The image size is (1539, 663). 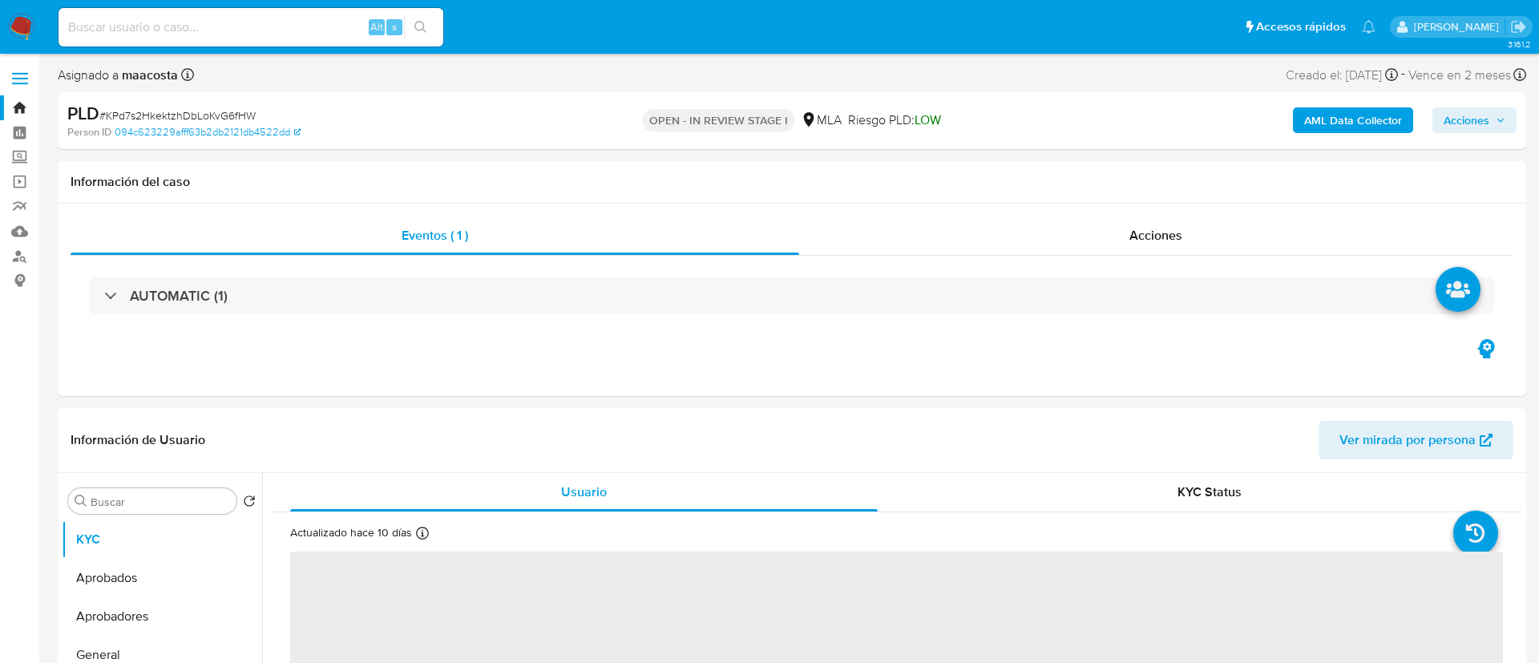 What do you see at coordinates (1474, 120) in the screenshot?
I see `button: Acciones` at bounding box center [1474, 120].